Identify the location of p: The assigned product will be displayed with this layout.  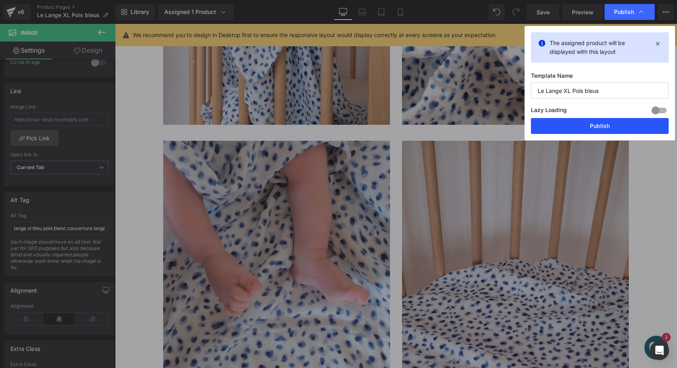
(600, 47).